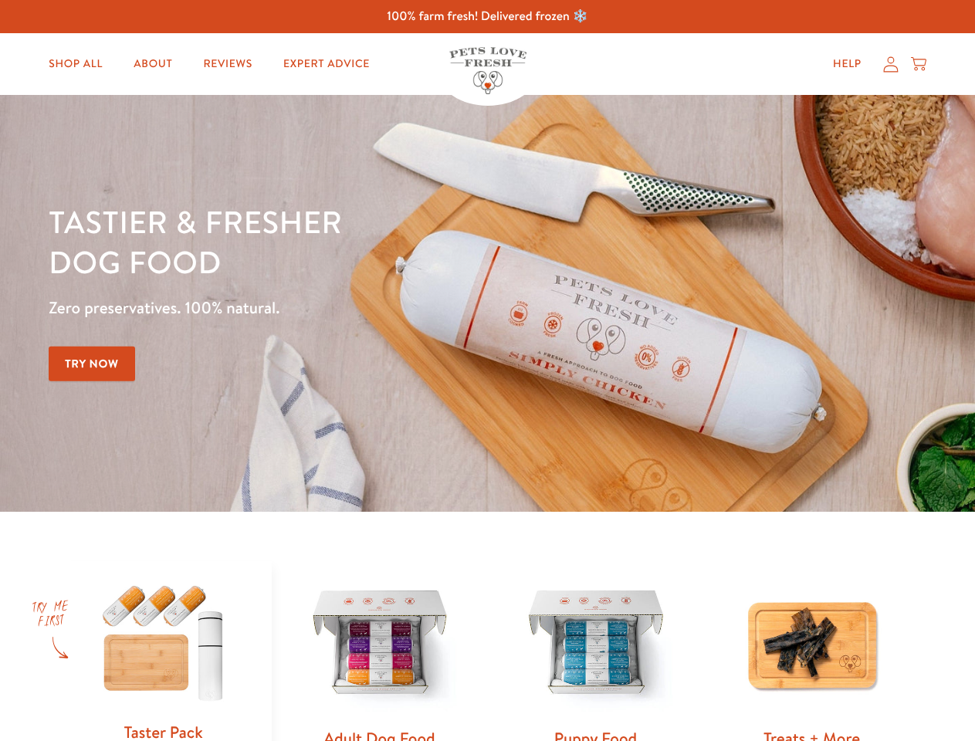  Describe the element at coordinates (92, 364) in the screenshot. I see `a: Try Now` at that location.